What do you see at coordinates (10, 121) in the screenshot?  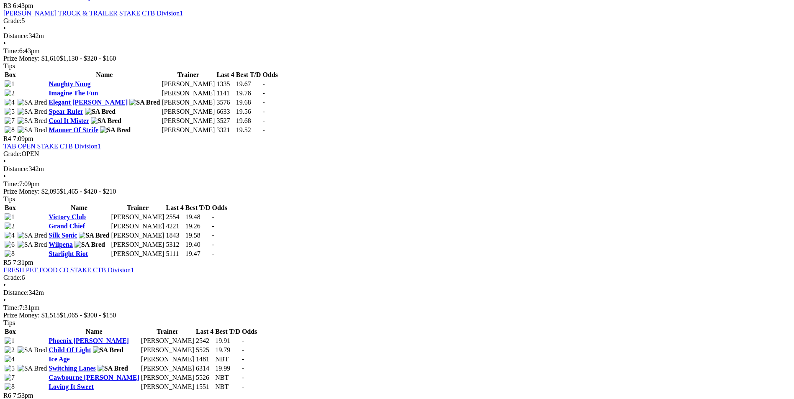 I see `img: 7` at bounding box center [10, 121].